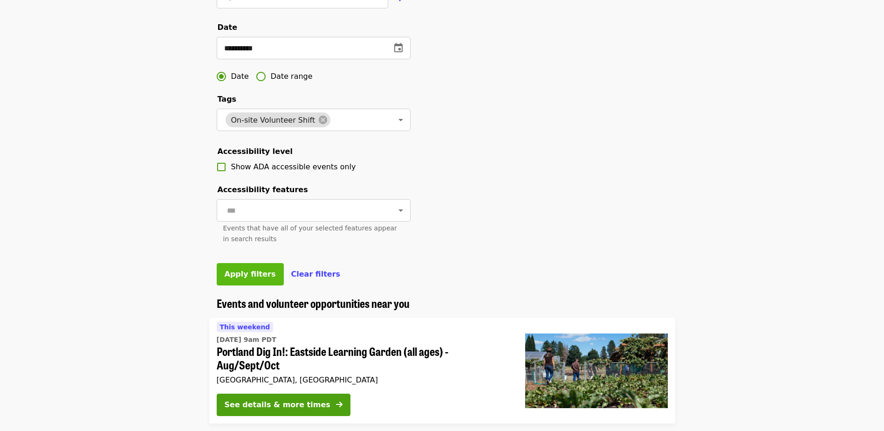 The width and height of the screenshot is (884, 431). What do you see at coordinates (398, 48) in the screenshot?
I see `button: change date` at bounding box center [398, 48].